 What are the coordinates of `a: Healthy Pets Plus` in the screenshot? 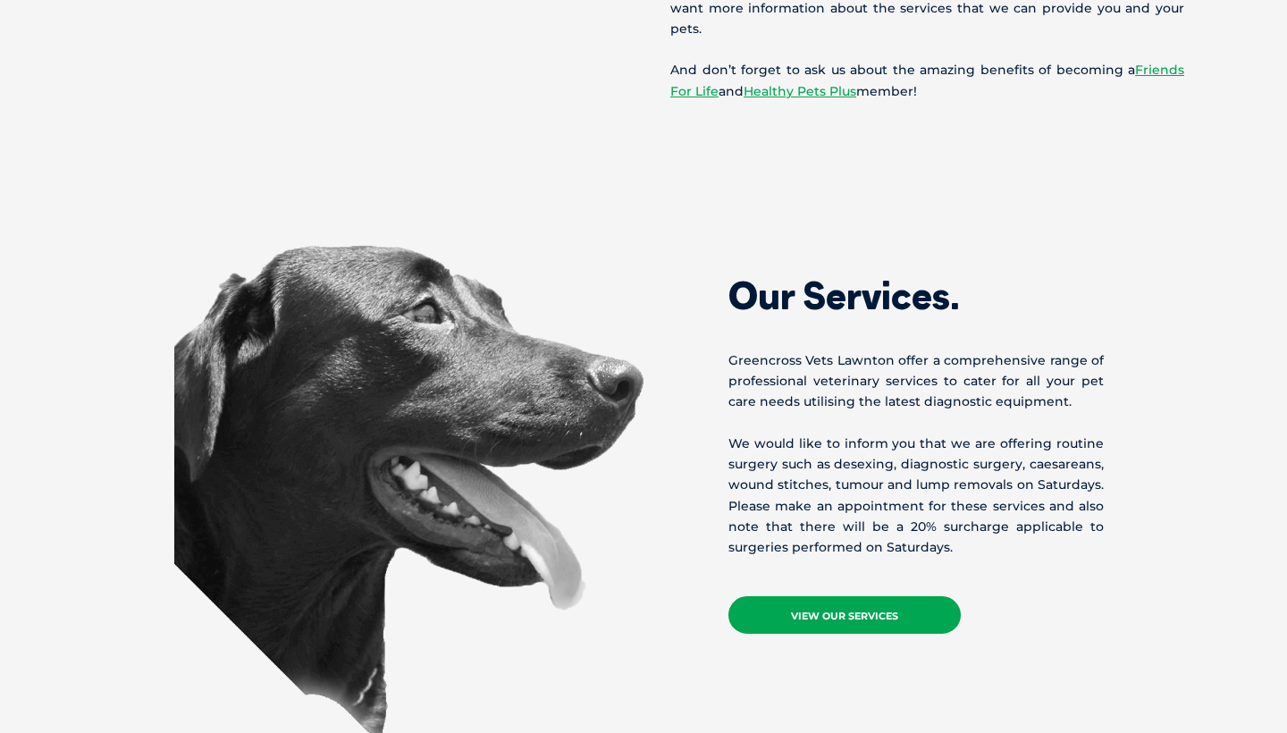 It's located at (800, 91).